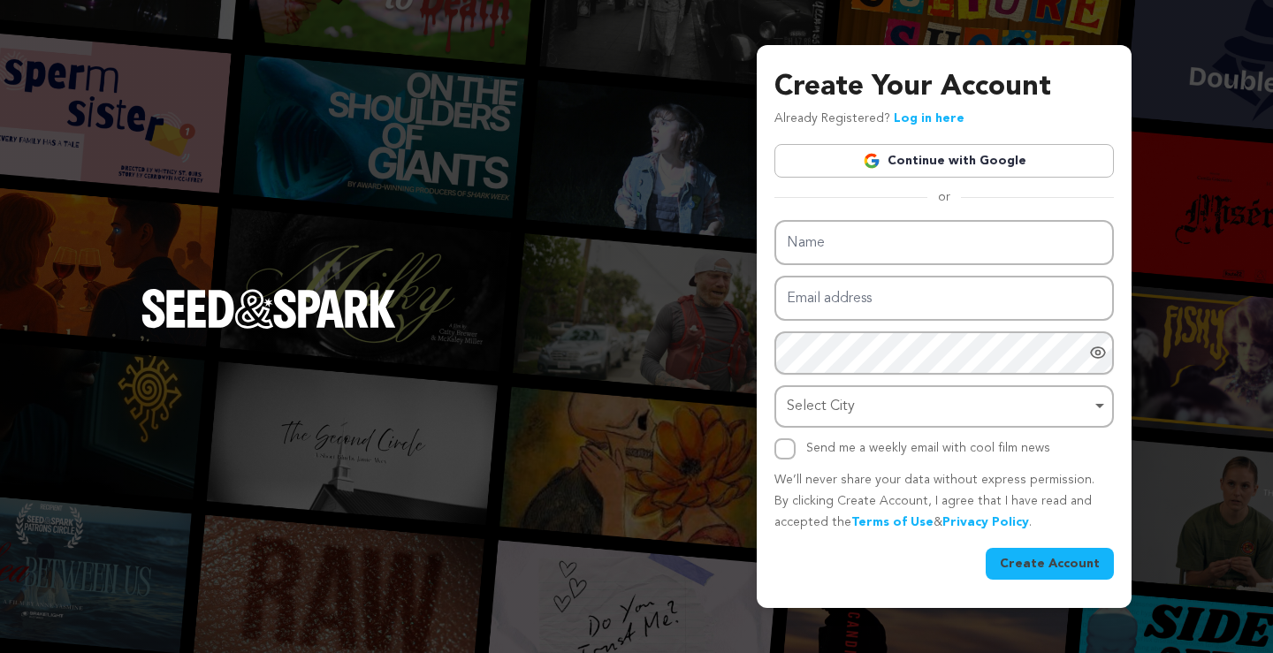 The width and height of the screenshot is (1273, 653). What do you see at coordinates (944, 88) in the screenshot?
I see `h3: Create Your Account` at bounding box center [944, 88].